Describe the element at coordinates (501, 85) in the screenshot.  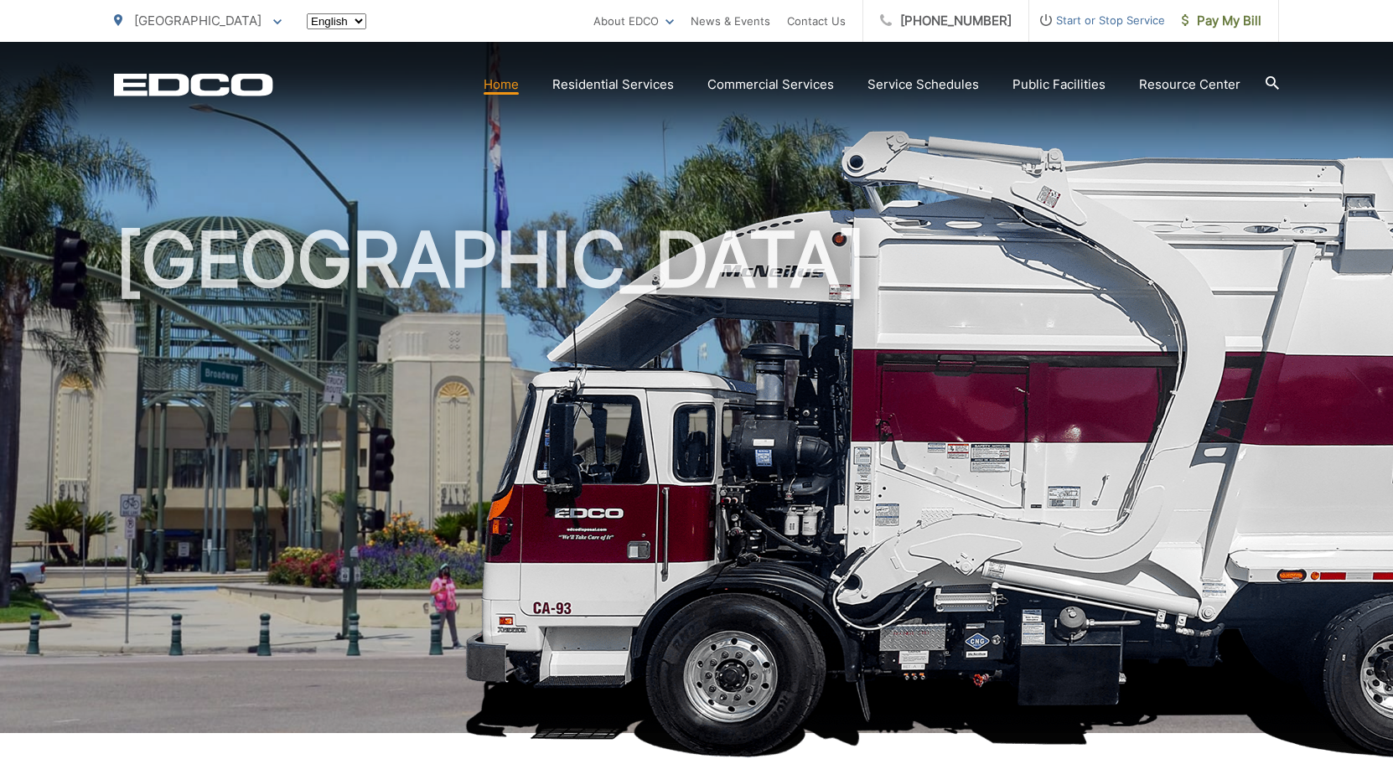
I see `a: Home` at that location.